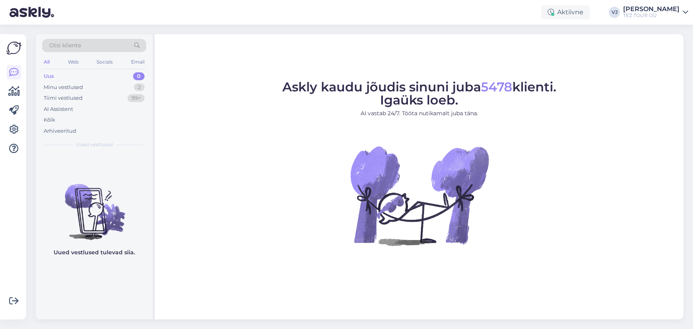 This screenshot has height=329, width=693. What do you see at coordinates (65, 45) in the screenshot?
I see `span: Otsi kliente` at bounding box center [65, 45].